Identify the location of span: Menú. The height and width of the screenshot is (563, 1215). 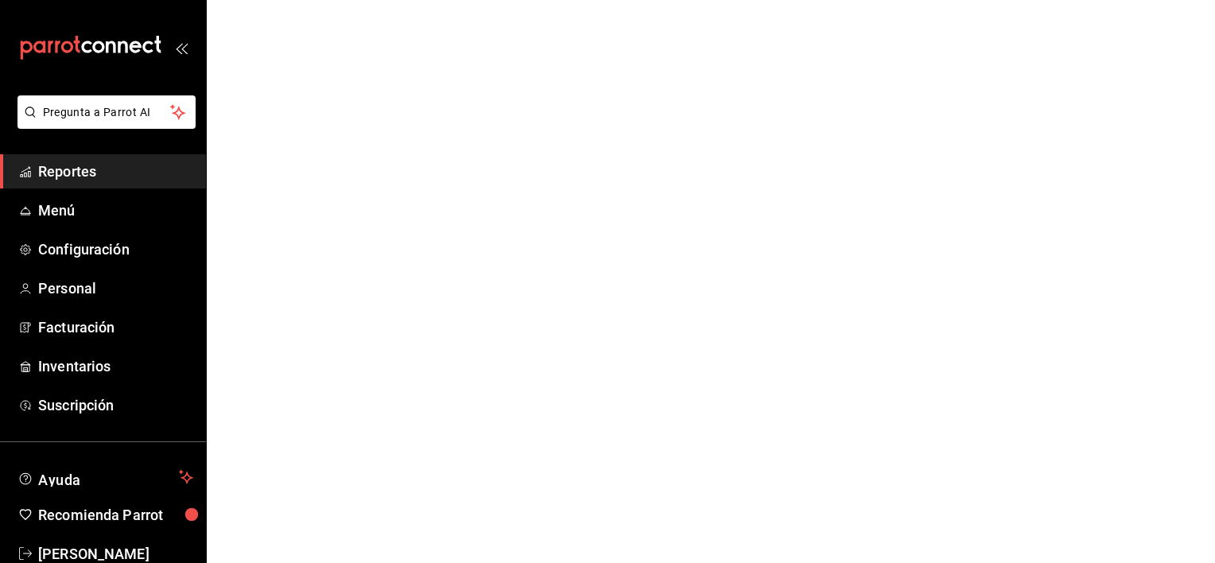
(115, 210).